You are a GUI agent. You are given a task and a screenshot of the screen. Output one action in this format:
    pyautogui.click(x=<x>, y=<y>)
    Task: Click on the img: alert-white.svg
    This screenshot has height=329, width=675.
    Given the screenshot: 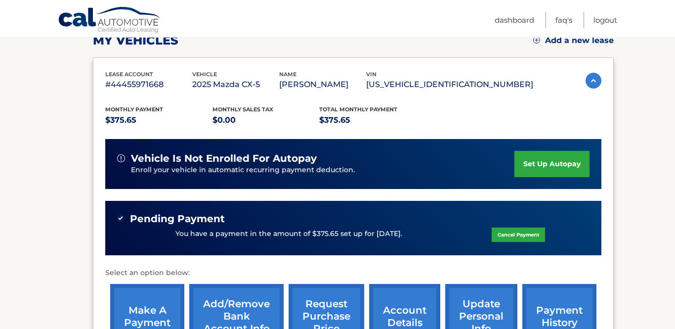 What is the action you would take?
    pyautogui.click(x=121, y=158)
    